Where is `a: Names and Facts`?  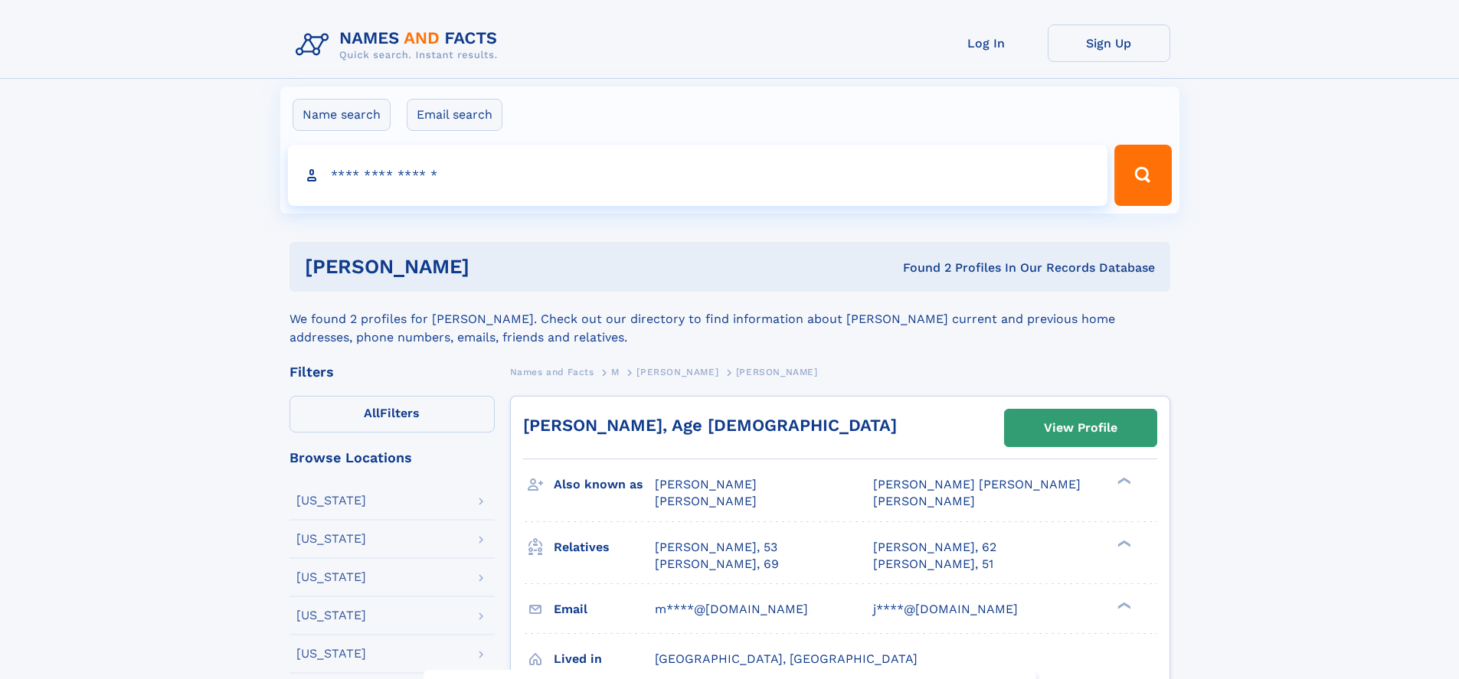
a: Names and Facts is located at coordinates (552, 372).